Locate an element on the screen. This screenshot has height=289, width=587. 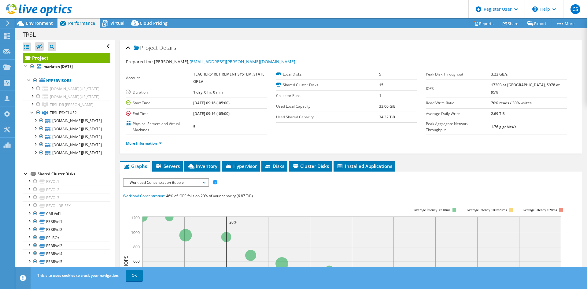
label: Collector Runs is located at coordinates (328, 96).